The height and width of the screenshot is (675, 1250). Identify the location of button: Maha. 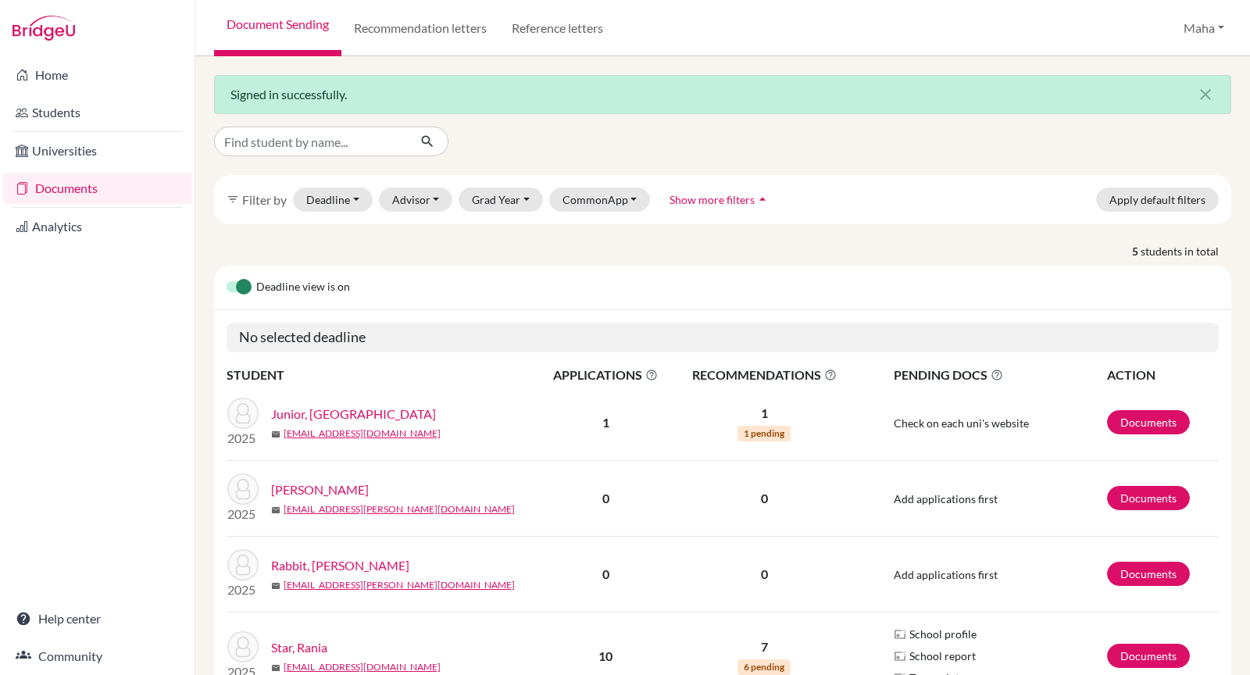
(1204, 28).